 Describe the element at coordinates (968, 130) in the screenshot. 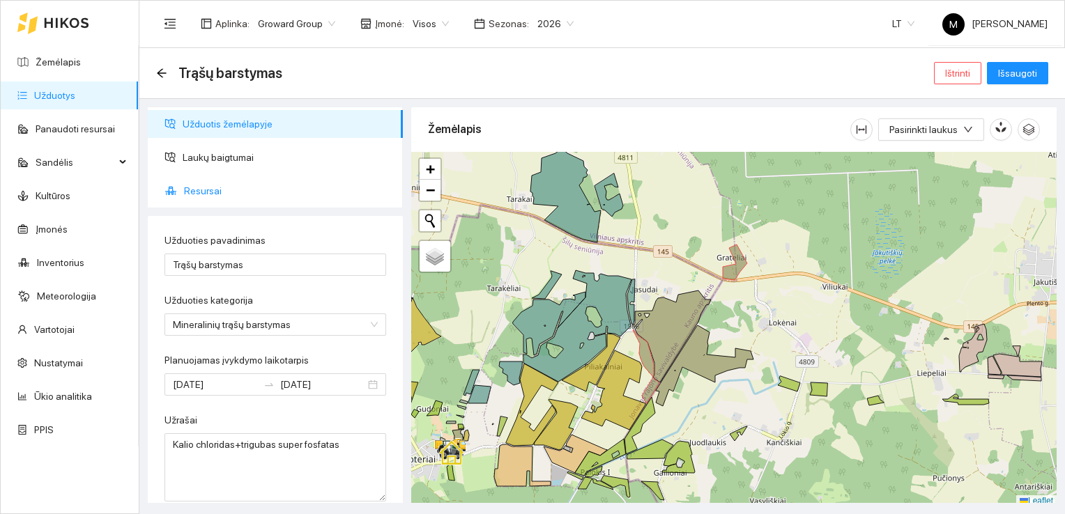

I see `span: down` at that location.